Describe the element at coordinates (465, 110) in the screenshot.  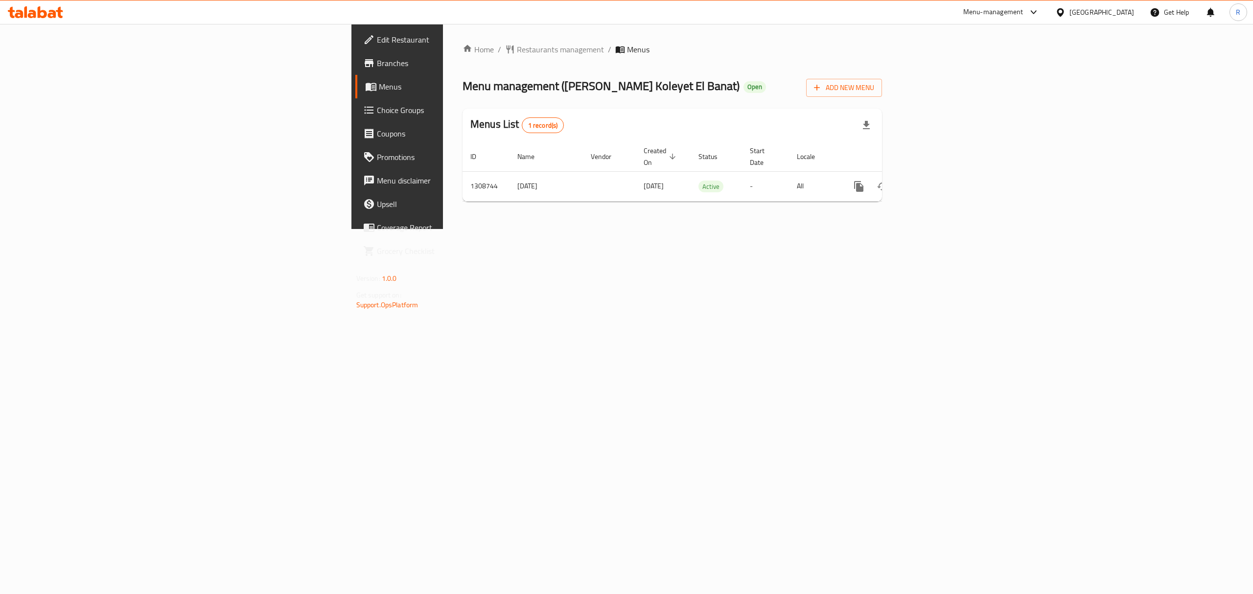
I see `span: Choice Groups` at that location.